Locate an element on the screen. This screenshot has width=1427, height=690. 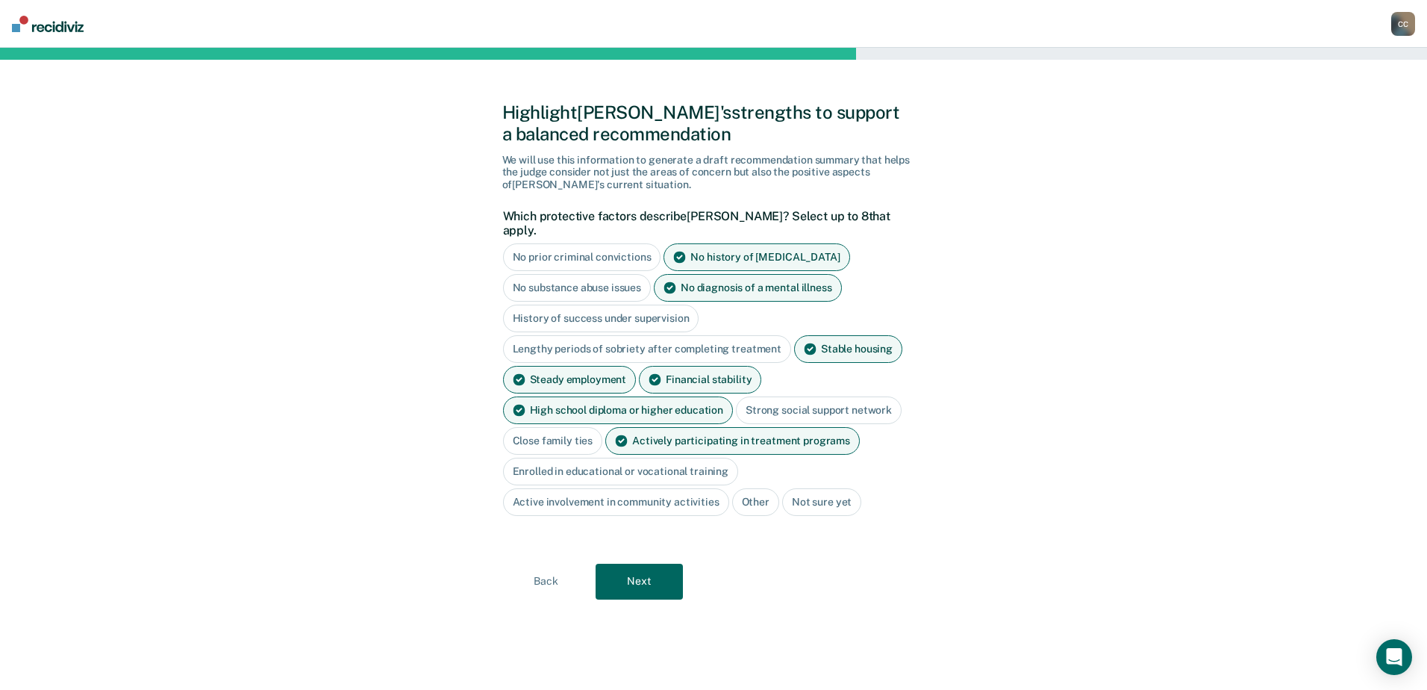
div: We will use this information to generate a draft recommendation summary that helps the judge cons... is located at coordinates (713, 172).